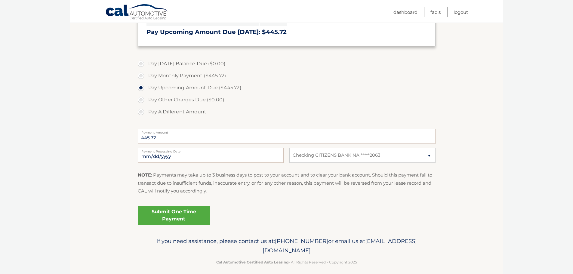 The width and height of the screenshot is (573, 274). What do you see at coordinates (287, 88) in the screenshot?
I see `label: Pay Upcoming Amount Due ($445.72)` at bounding box center [287, 88].